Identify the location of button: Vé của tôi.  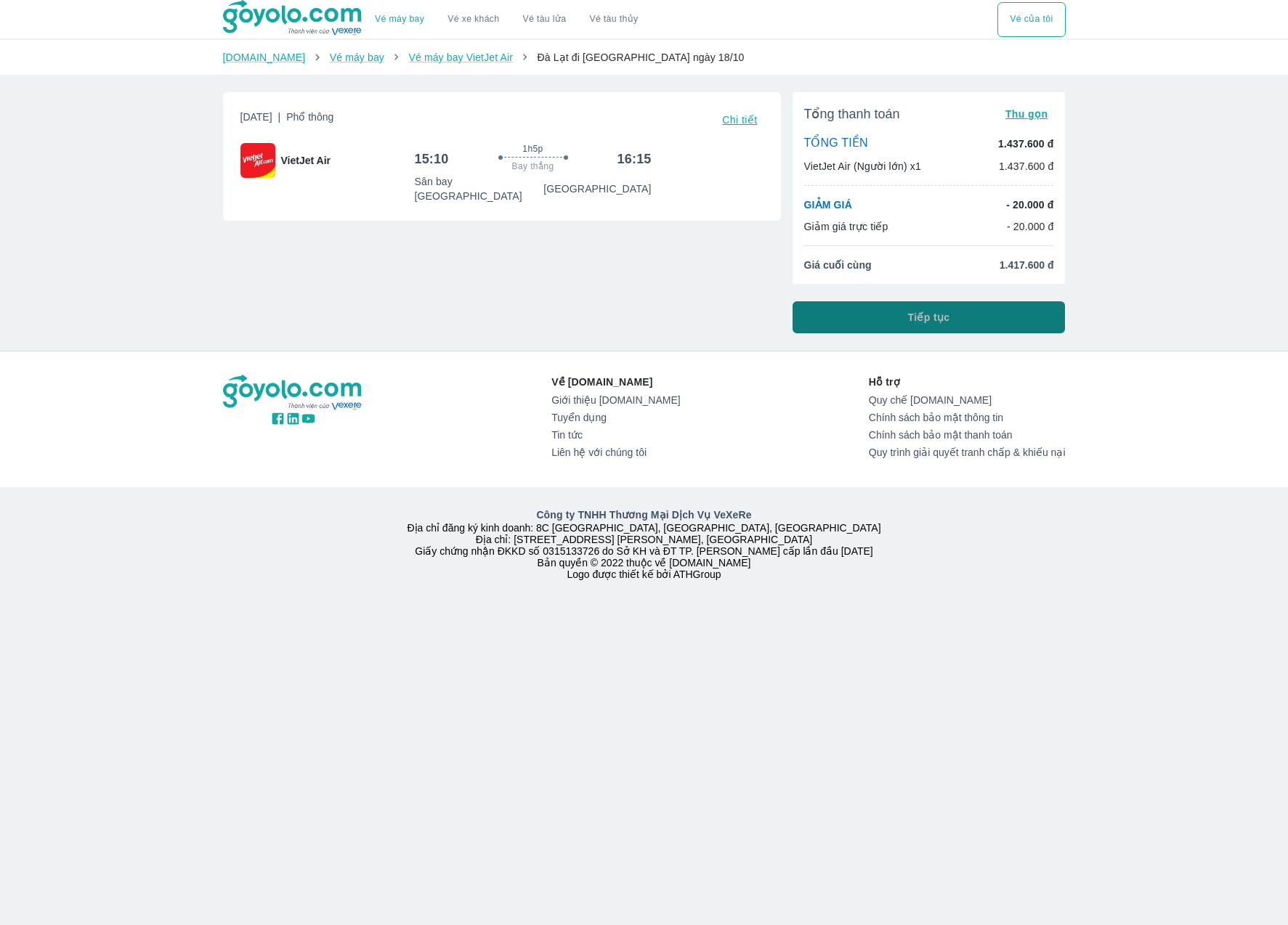
(1031, 20).